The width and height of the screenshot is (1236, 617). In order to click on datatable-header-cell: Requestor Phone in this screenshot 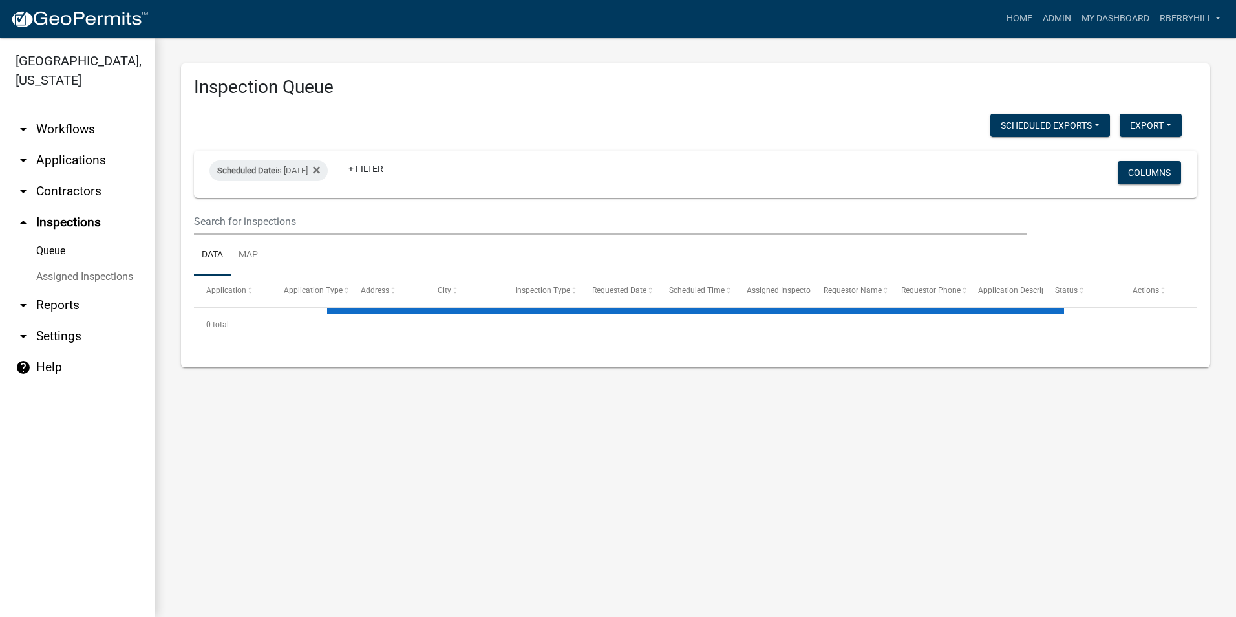, I will do `click(927, 291)`.